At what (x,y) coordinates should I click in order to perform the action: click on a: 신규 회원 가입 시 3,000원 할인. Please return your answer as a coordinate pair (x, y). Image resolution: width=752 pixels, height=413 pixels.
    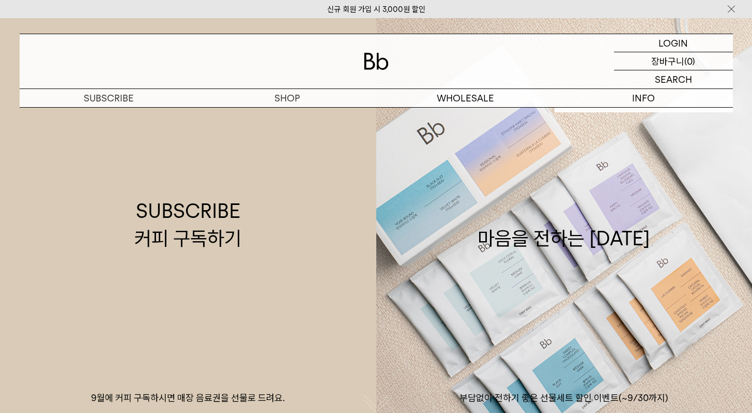
    Looking at the image, I should click on (376, 9).